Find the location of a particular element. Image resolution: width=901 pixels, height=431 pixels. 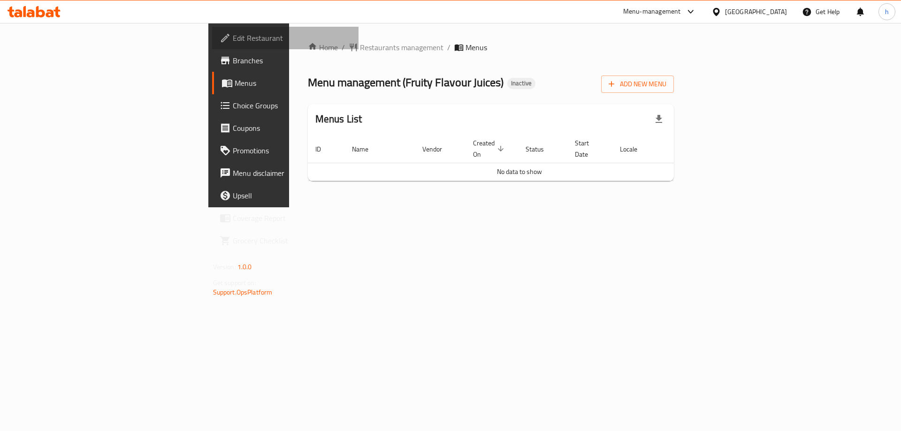

span: Vendor is located at coordinates (438, 149).